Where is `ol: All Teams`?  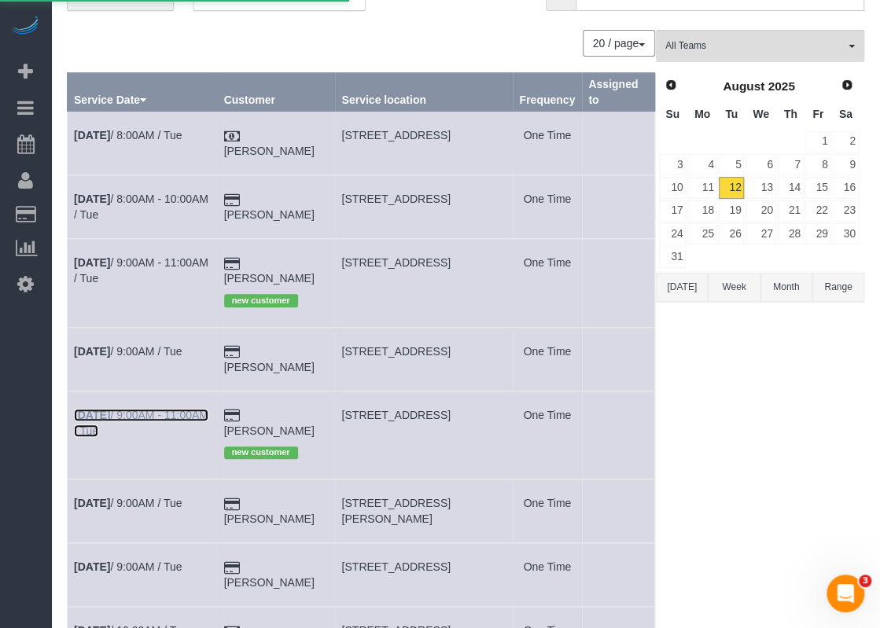
ol: All Teams is located at coordinates (760, 42).